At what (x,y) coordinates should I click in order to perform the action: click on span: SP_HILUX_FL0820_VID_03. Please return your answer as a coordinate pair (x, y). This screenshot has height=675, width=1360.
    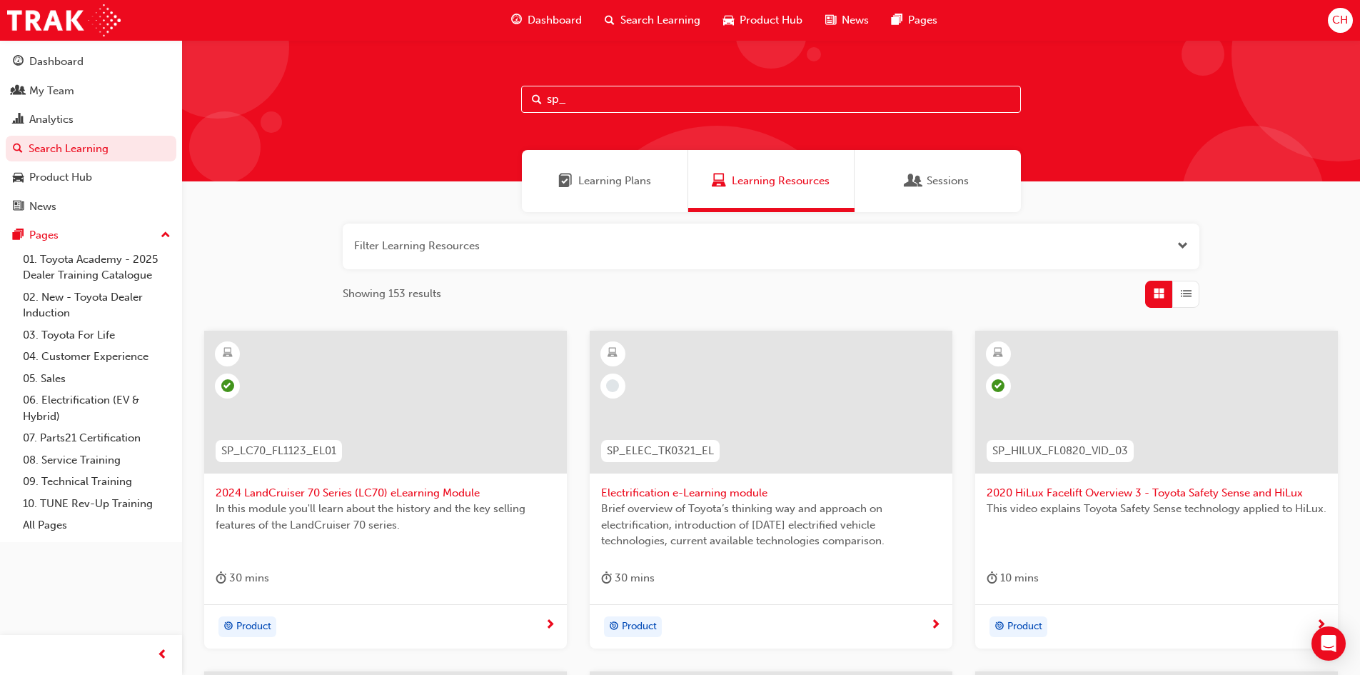
    Looking at the image, I should click on (1060, 451).